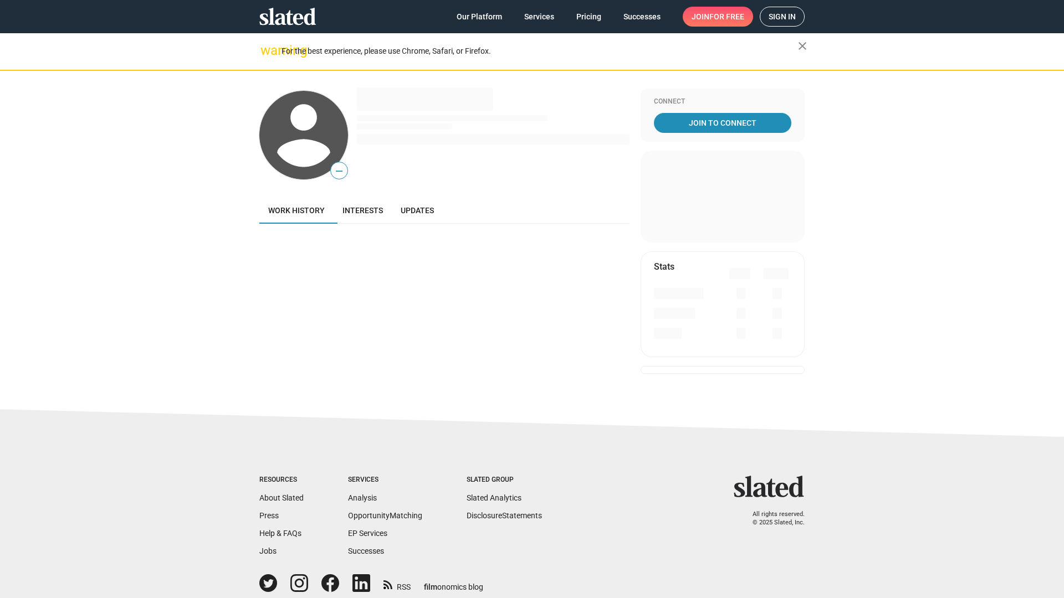 The height and width of the screenshot is (598, 1064). What do you see at coordinates (280, 533) in the screenshot?
I see `a: Help & FAQs` at bounding box center [280, 533].